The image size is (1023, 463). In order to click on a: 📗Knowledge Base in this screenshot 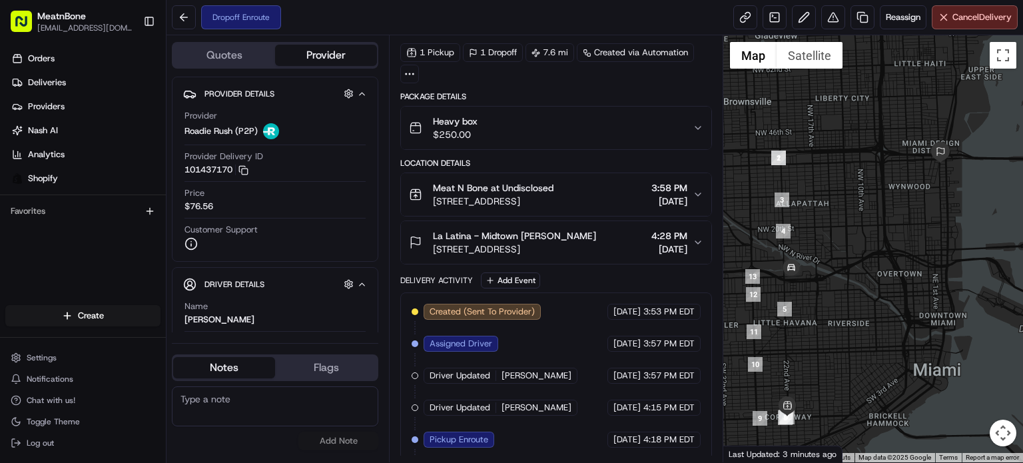, I will do `click(57, 304)`.